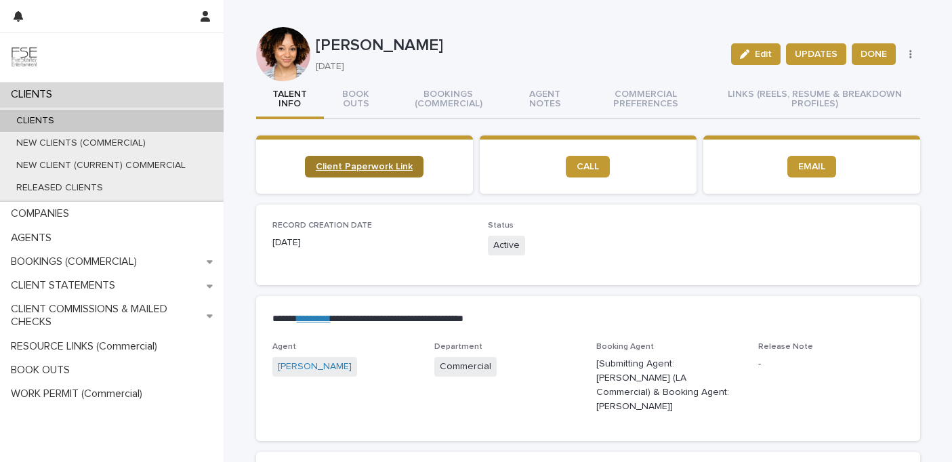  Describe the element at coordinates (816, 54) in the screenshot. I see `span: UPDATES` at that location.